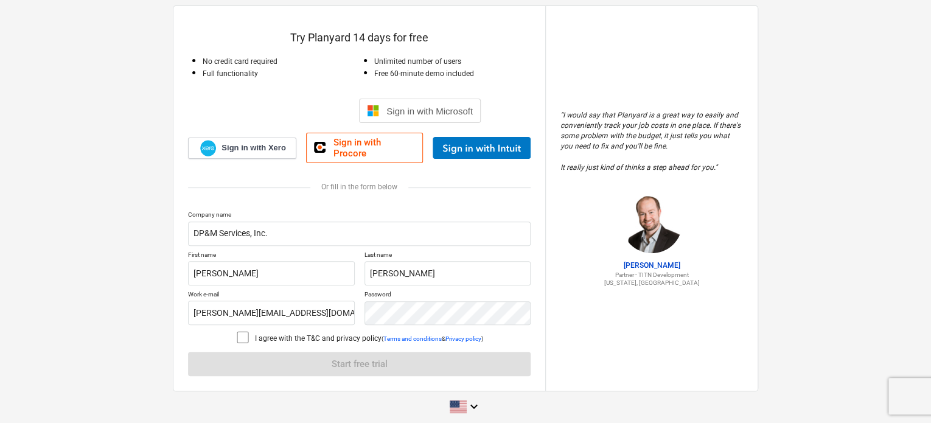  I want to click on p: No credit card required, so click(281, 61).